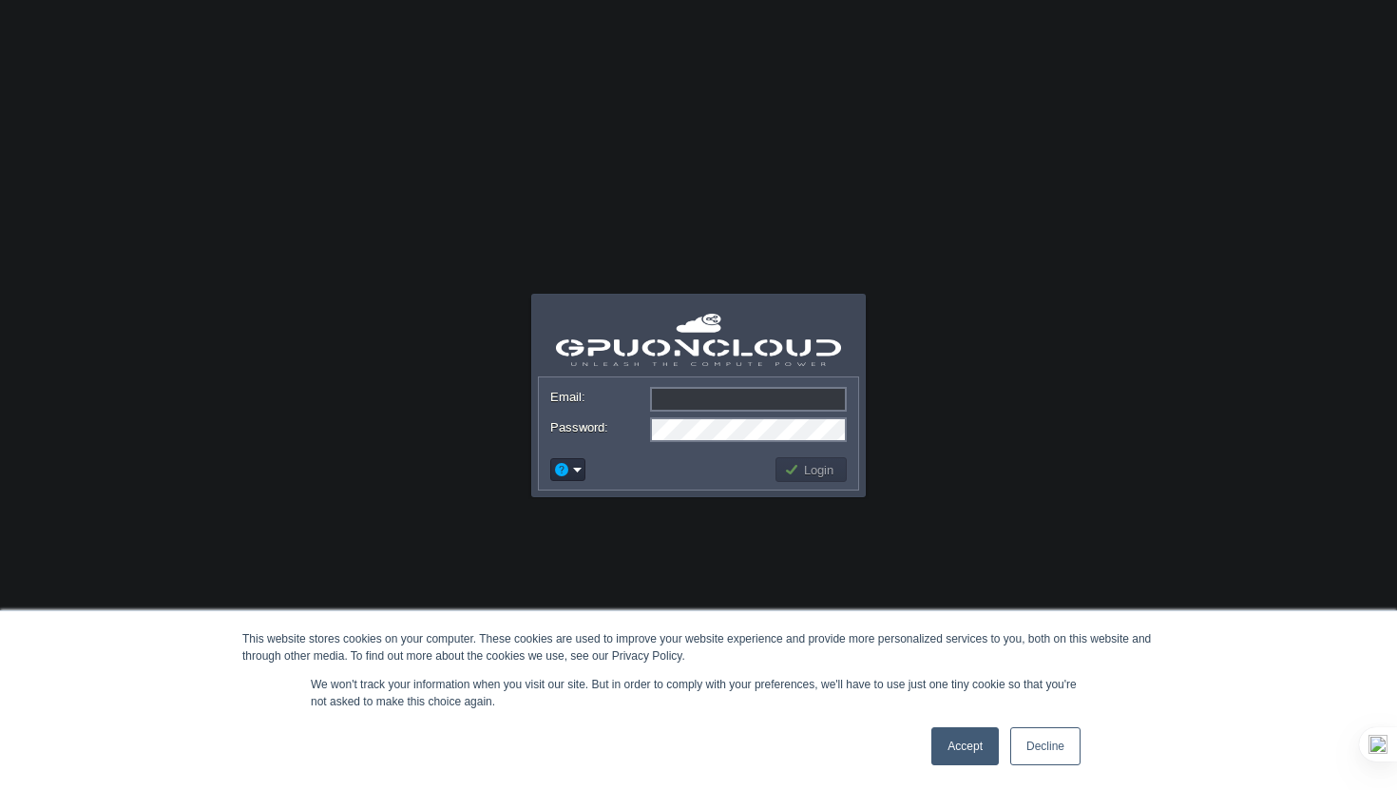  What do you see at coordinates (811, 469) in the screenshot?
I see `button: Login` at bounding box center [811, 469].